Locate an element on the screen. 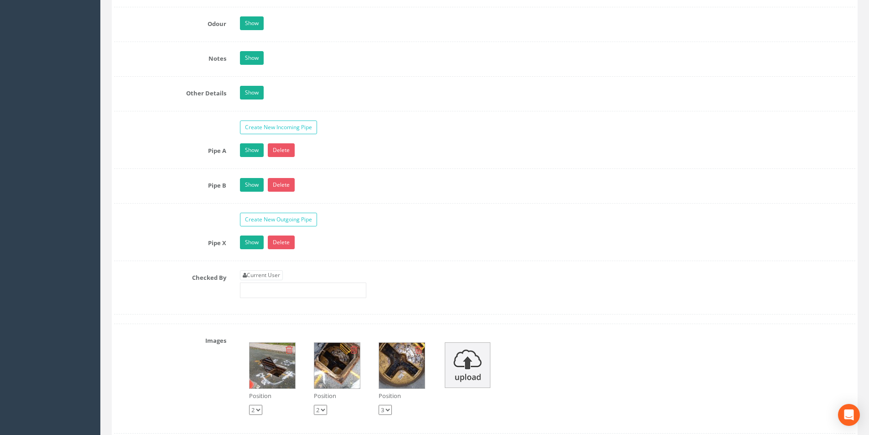  label: Images is located at coordinates (170, 339).